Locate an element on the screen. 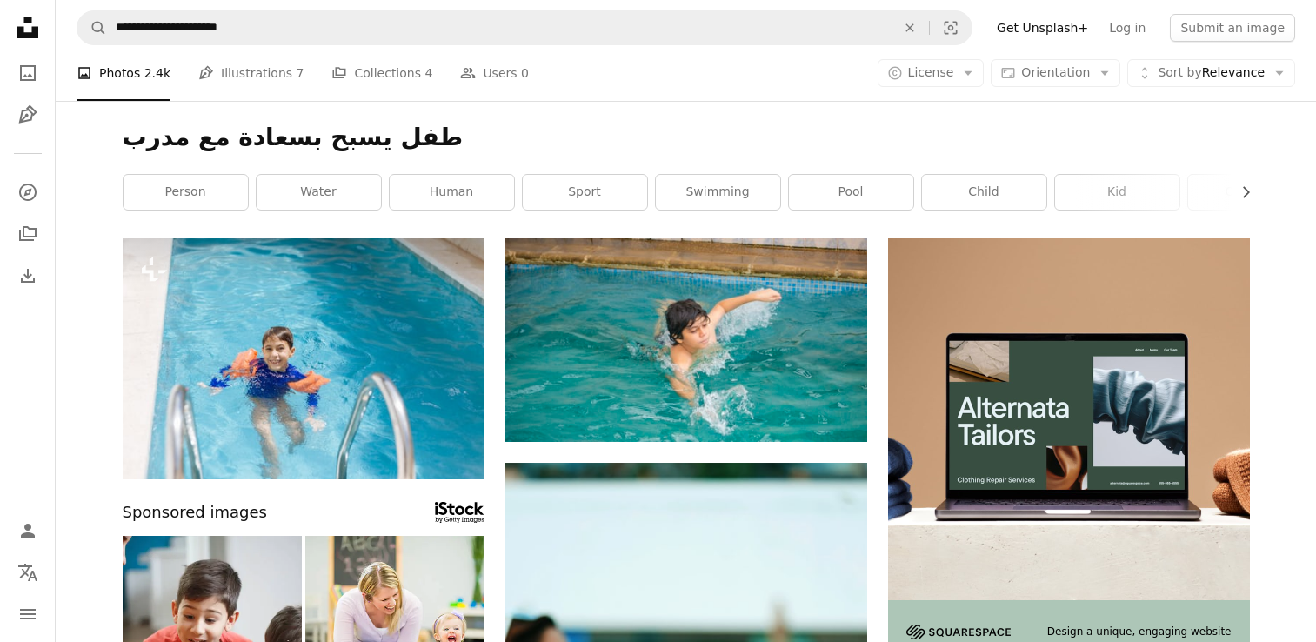 The height and width of the screenshot is (642, 1316). img: Sweet little boy in swimsuit with arm float in the pool is located at coordinates (303, 358).